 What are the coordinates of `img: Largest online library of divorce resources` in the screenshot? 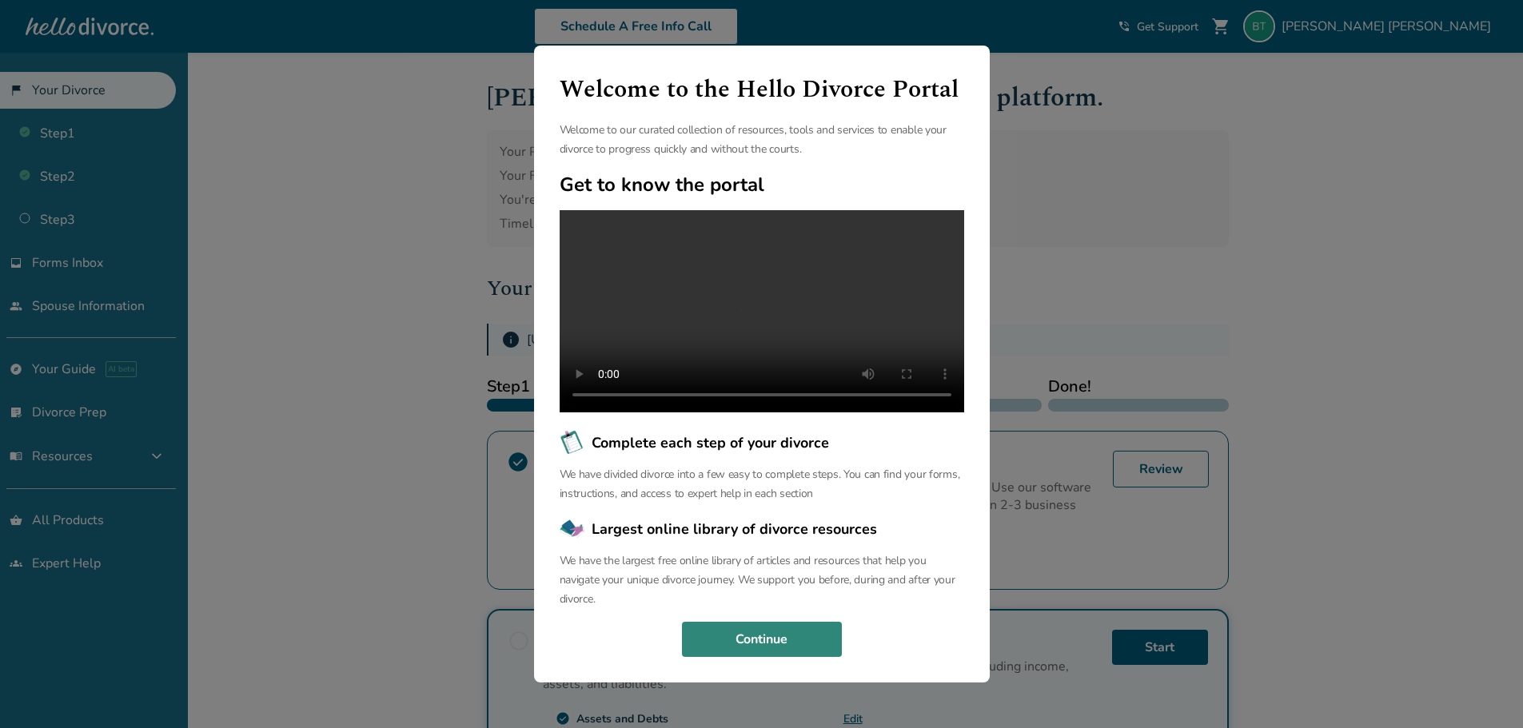 It's located at (572, 529).